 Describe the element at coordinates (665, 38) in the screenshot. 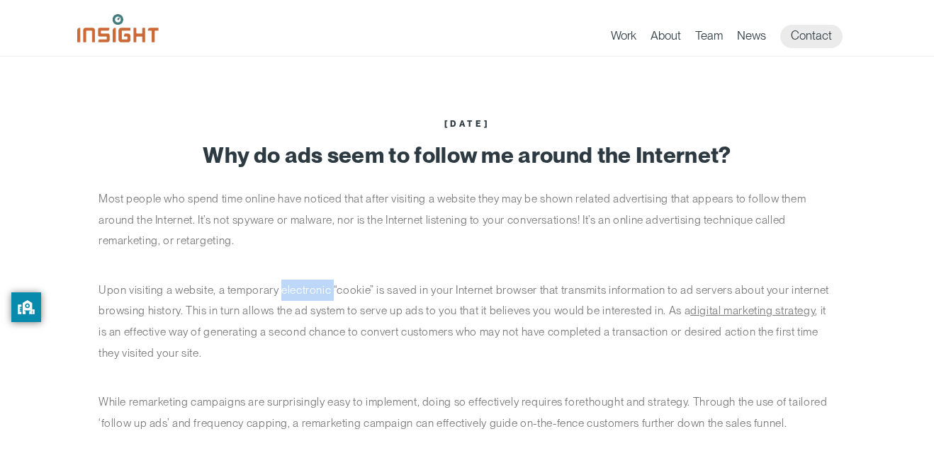

I see `a: About` at that location.